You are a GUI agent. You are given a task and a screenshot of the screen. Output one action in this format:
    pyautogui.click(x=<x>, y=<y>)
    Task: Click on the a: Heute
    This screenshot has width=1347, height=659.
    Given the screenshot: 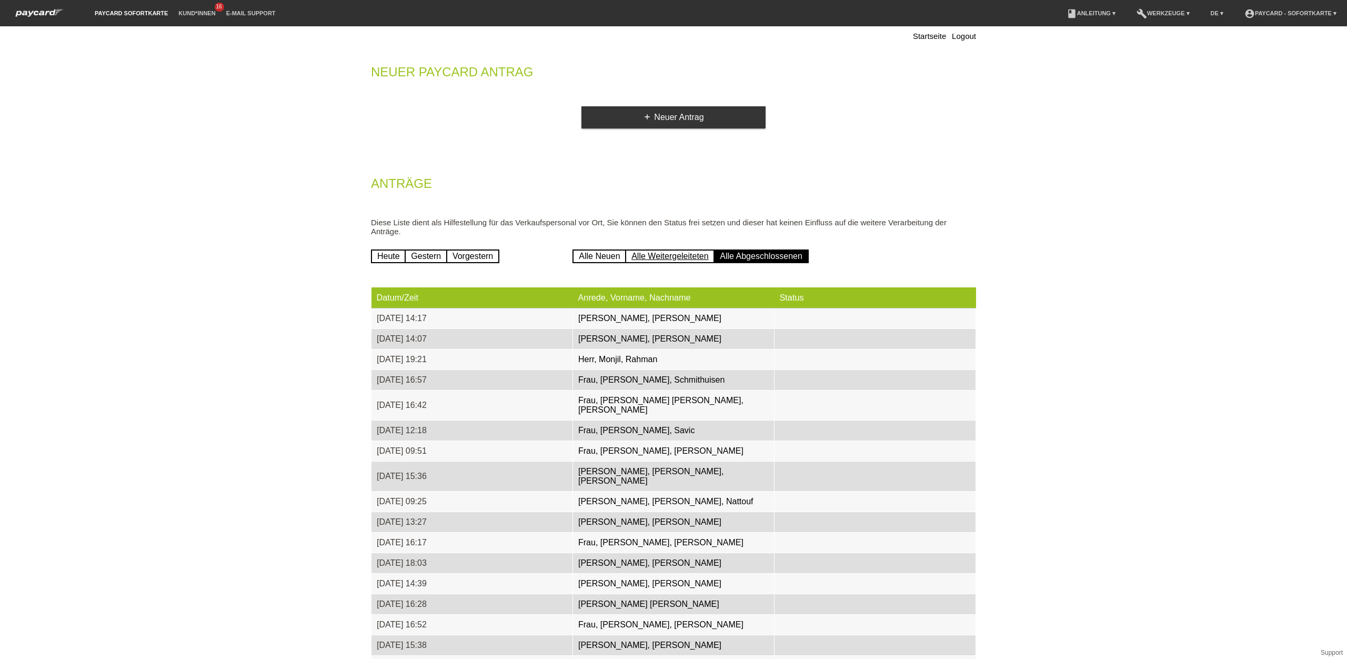 What is the action you would take?
    pyautogui.click(x=388, y=256)
    